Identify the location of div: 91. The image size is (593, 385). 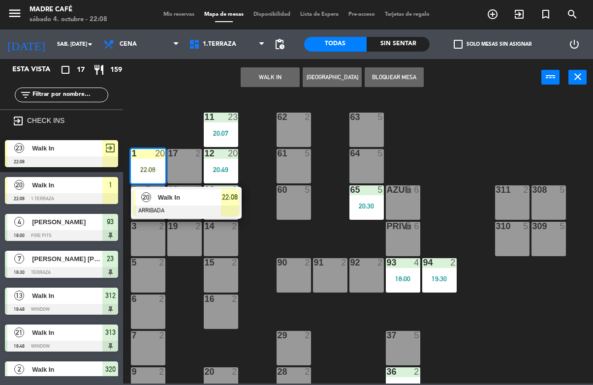
(314, 263).